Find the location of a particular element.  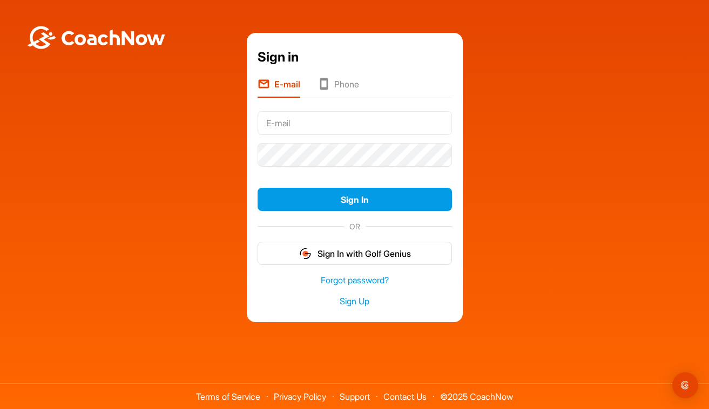

a: Sign Up is located at coordinates (355, 301).